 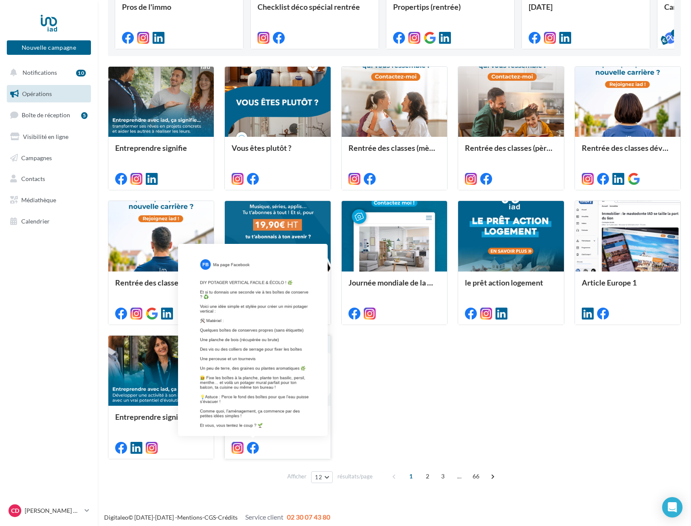 I want to click on span: Médiathèque, so click(x=39, y=200).